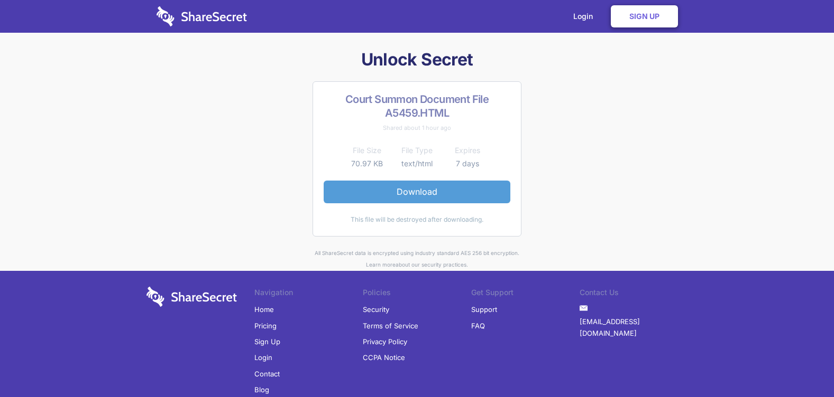 This screenshot has width=834, height=397. Describe the element at coordinates (381, 265) in the screenshot. I see `a: Learn more` at that location.